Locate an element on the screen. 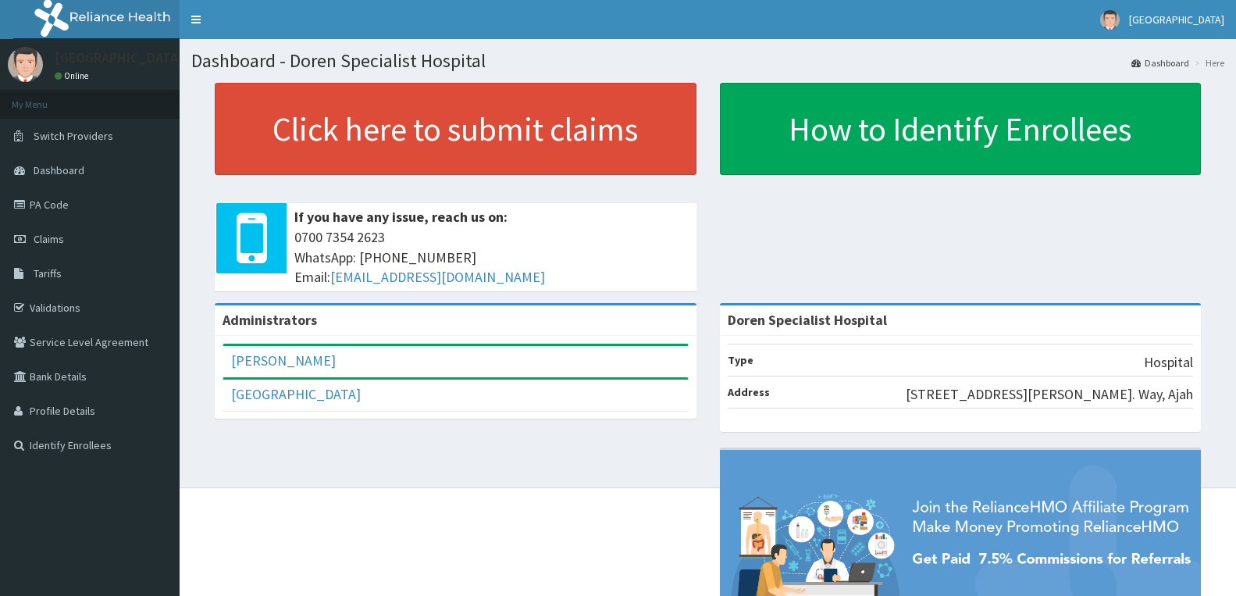 Image resolution: width=1236 pixels, height=596 pixels. b: Administrators is located at coordinates (269, 319).